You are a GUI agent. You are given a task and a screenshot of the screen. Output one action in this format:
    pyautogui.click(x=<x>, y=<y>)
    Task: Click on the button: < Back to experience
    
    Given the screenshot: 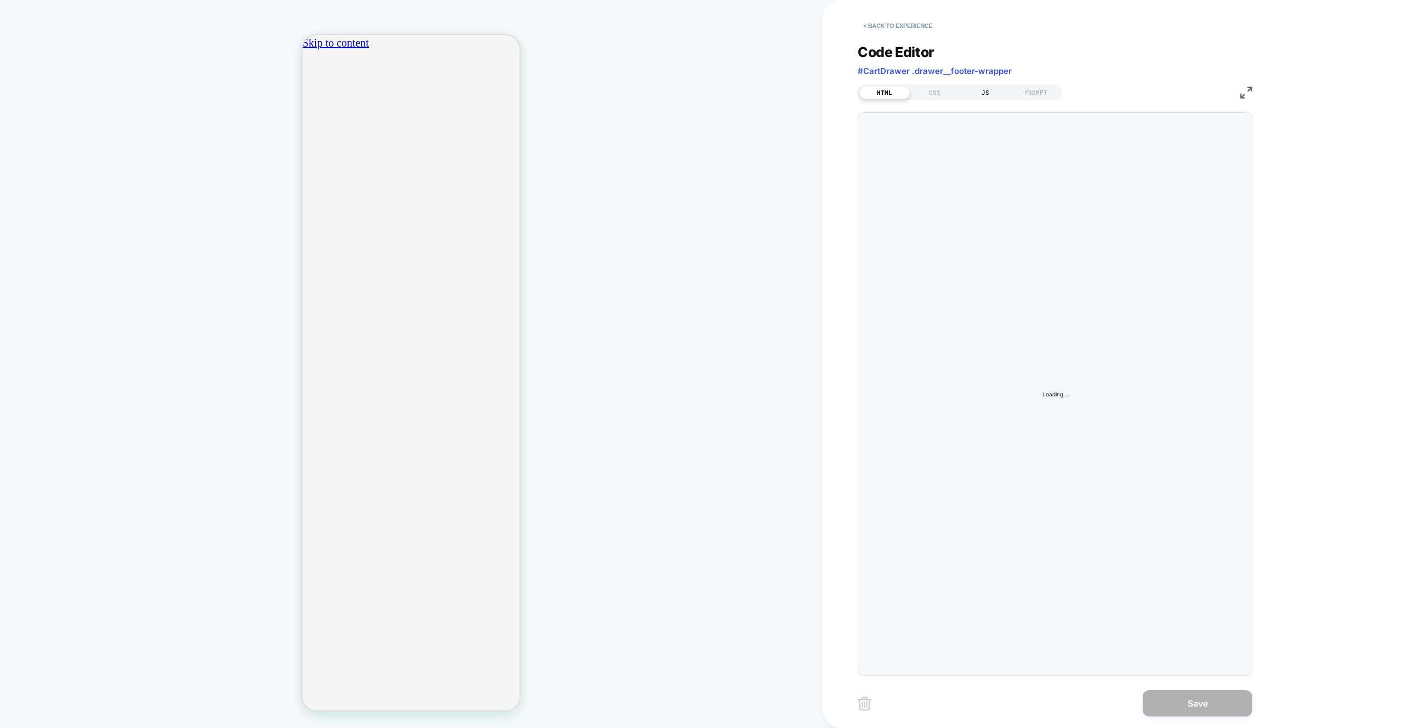 What is the action you would take?
    pyautogui.click(x=898, y=26)
    